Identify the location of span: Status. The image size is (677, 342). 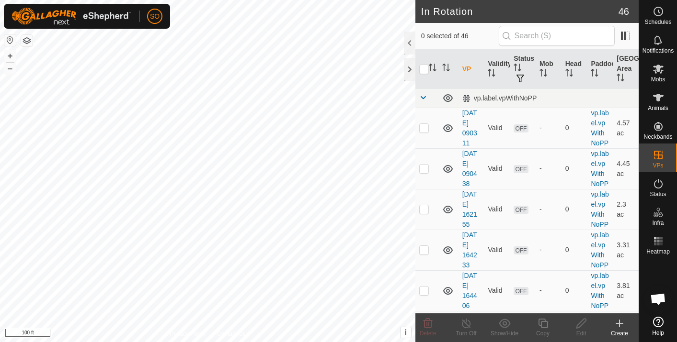
(658, 194).